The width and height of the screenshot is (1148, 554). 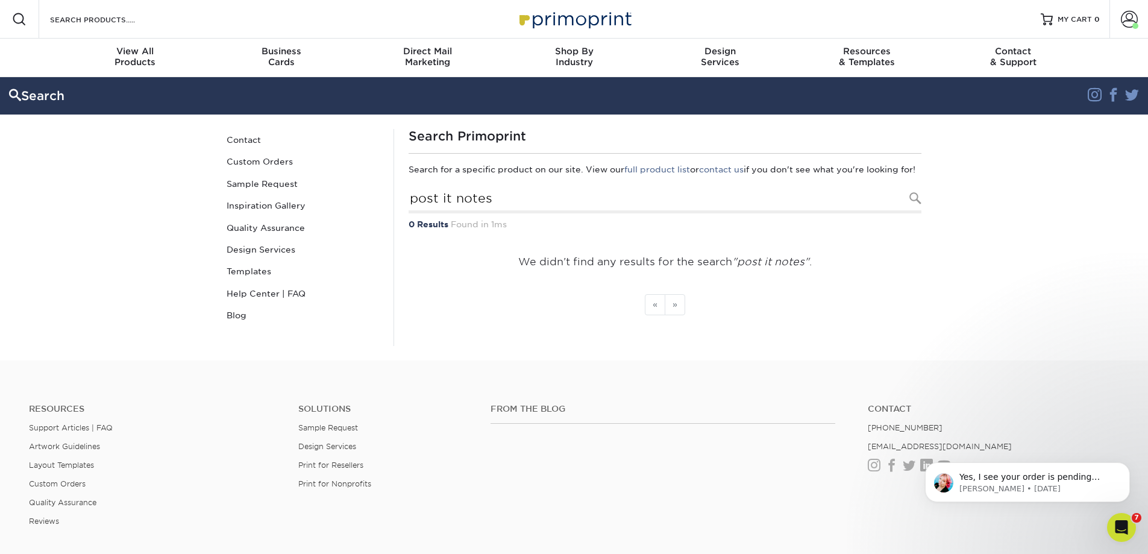 I want to click on a: contact us, so click(x=721, y=169).